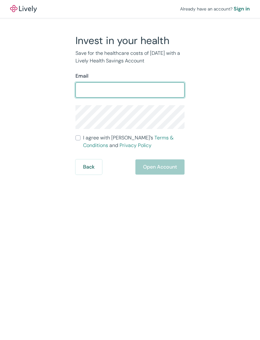 The image size is (260, 340). I want to click on div: Sign in, so click(242, 9).